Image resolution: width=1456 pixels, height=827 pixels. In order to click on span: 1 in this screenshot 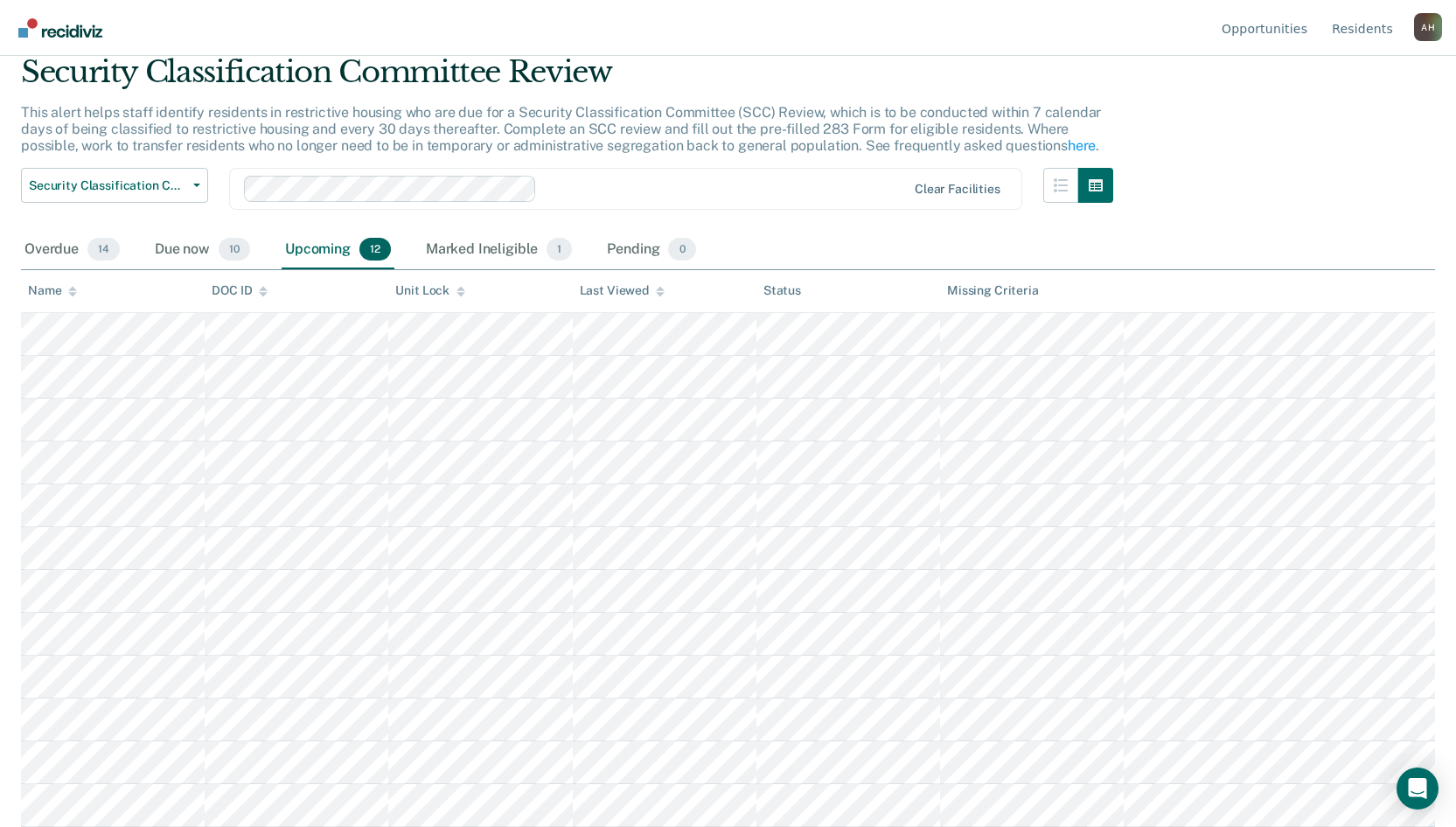, I will do `click(559, 249)`.